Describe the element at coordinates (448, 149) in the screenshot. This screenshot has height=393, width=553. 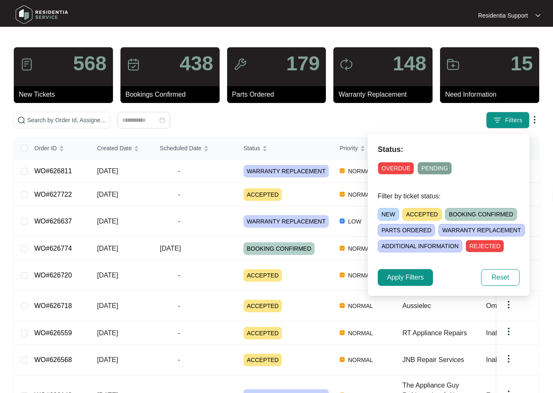
I see `p: Status:` at that location.